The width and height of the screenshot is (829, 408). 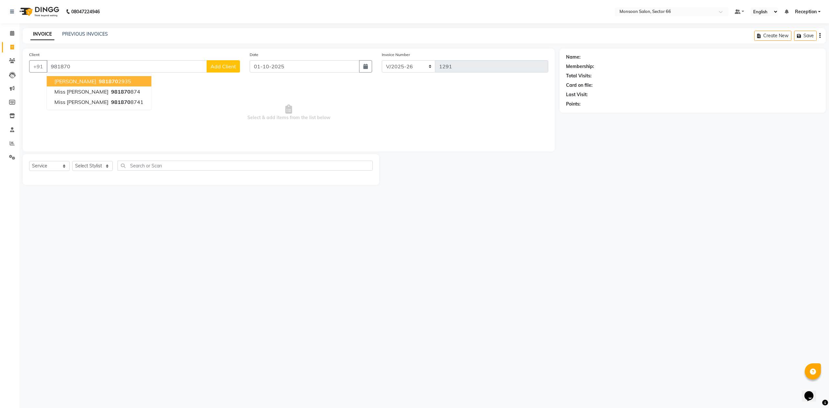 I want to click on span: Reception, so click(x=805, y=12).